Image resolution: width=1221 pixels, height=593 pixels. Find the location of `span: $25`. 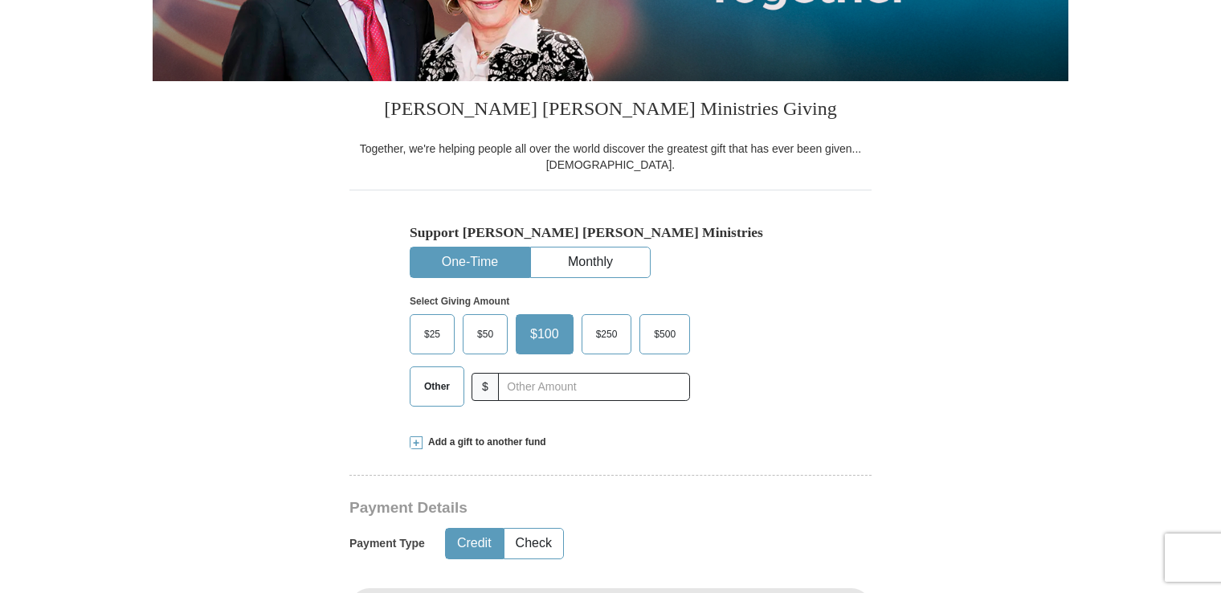

span: $25 is located at coordinates (432, 334).